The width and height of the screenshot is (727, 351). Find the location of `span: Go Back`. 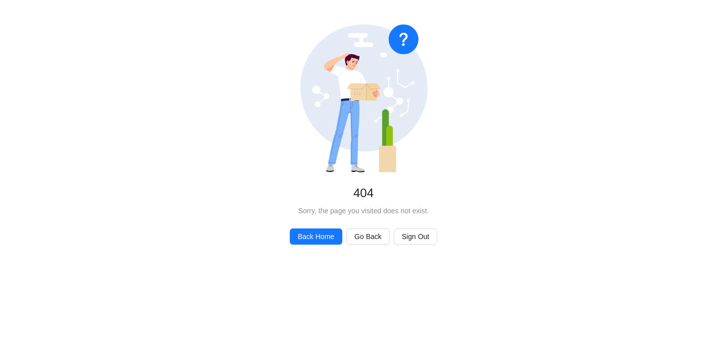

span: Go Back is located at coordinates (368, 237).